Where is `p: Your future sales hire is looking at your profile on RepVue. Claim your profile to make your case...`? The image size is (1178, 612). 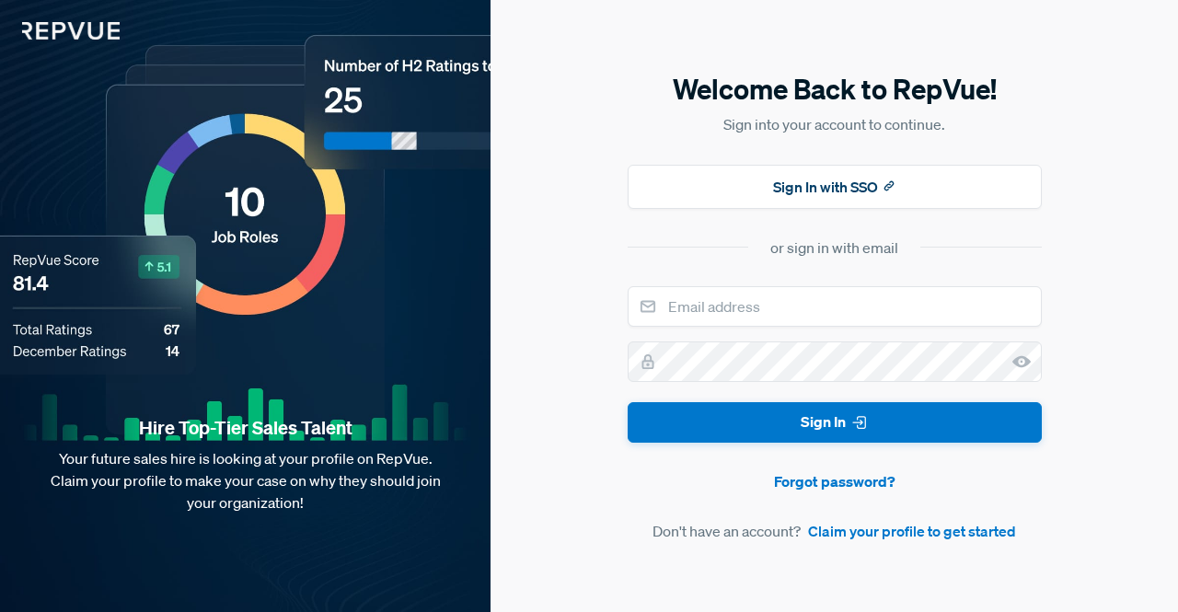
p: Your future sales hire is looking at your profile on RepVue. Claim your profile to make your case... is located at coordinates (245, 480).